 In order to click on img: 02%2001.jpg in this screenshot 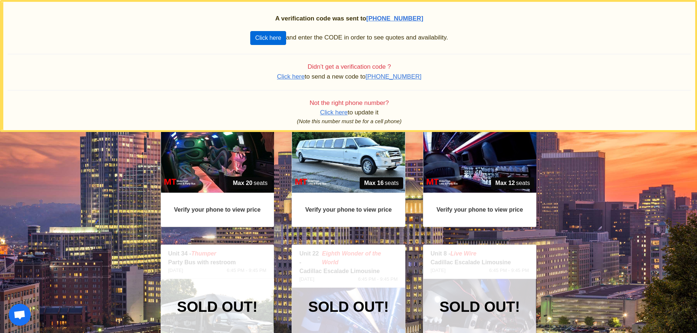, I will do `click(348, 150)`.